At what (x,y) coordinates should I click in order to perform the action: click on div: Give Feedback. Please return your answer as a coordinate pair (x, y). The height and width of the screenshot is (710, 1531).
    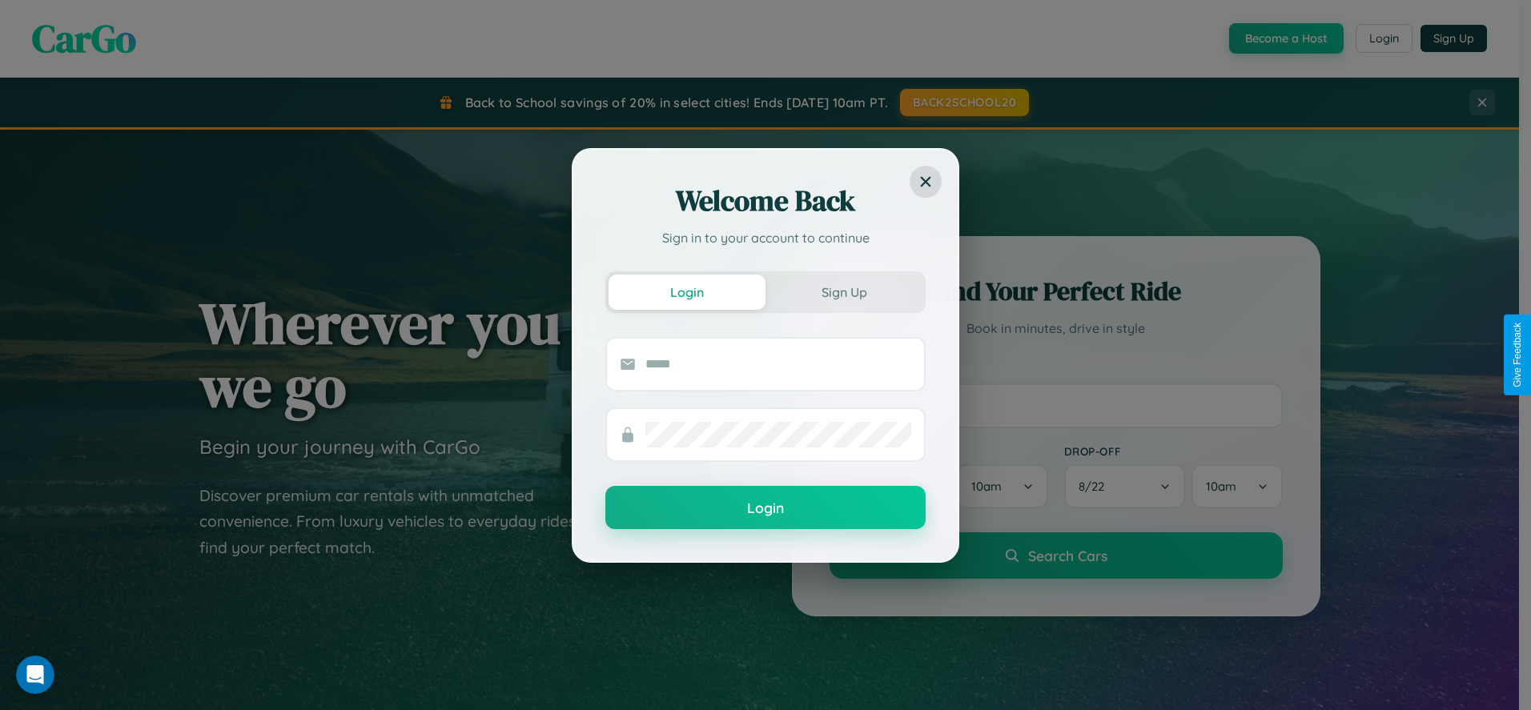
    Looking at the image, I should click on (1517, 355).